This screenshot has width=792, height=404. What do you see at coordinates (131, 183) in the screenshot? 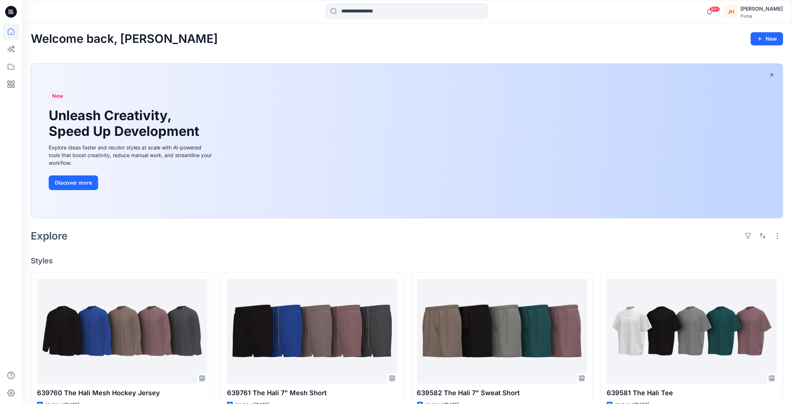
I see `a: Discover more` at bounding box center [131, 183].